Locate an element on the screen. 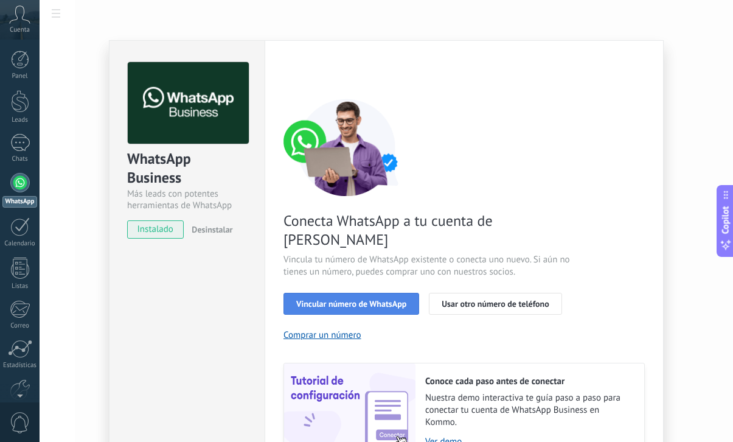 The width and height of the screenshot is (733, 442). span: Vincula tu número de WhatsApp existente o conecta uno nuevo. Si aún no tienes un número, puedes c... is located at coordinates (428, 266).